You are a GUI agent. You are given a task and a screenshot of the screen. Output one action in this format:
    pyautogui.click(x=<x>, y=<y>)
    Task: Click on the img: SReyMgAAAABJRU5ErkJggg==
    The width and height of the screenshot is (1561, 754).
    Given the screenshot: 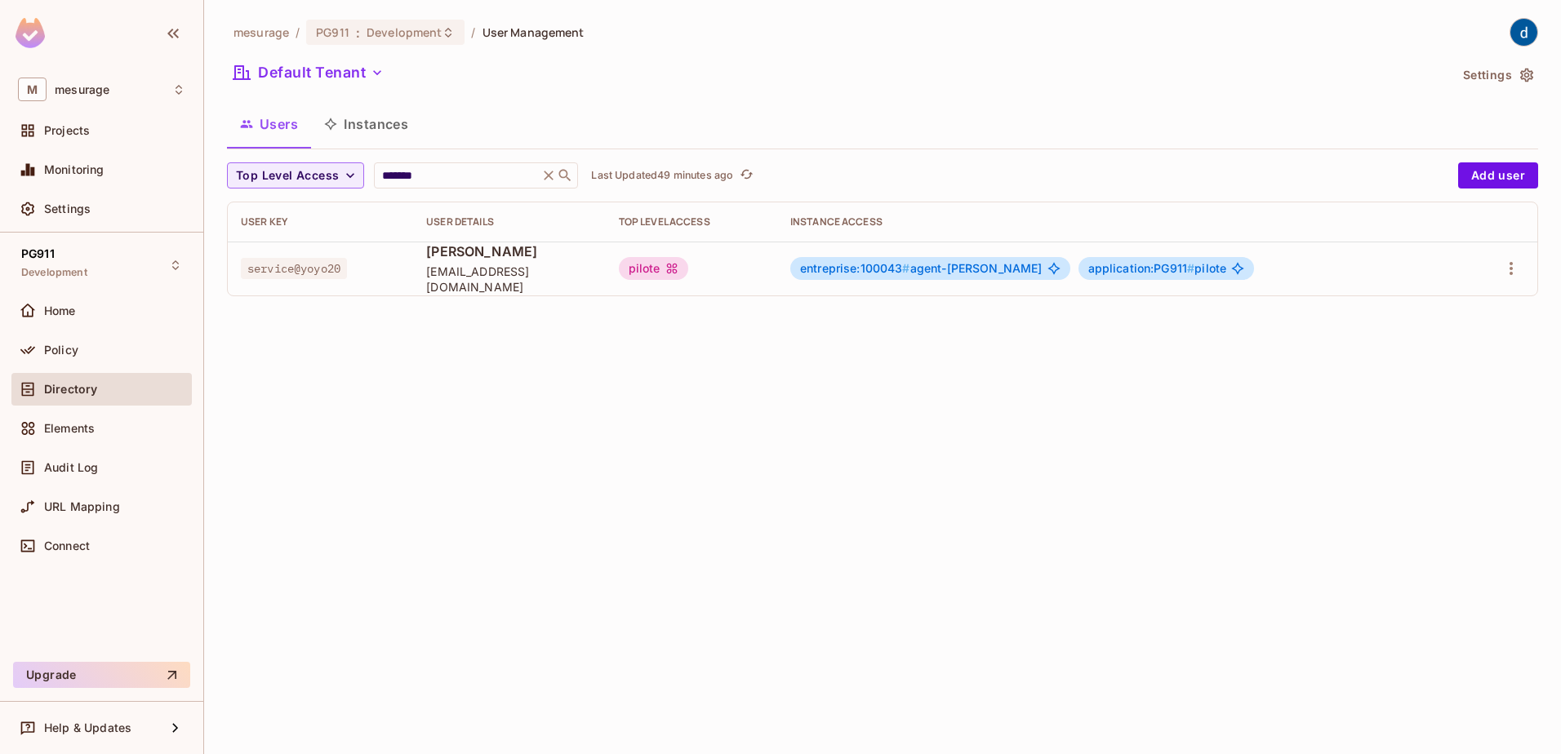 What is the action you would take?
    pyautogui.click(x=30, y=33)
    